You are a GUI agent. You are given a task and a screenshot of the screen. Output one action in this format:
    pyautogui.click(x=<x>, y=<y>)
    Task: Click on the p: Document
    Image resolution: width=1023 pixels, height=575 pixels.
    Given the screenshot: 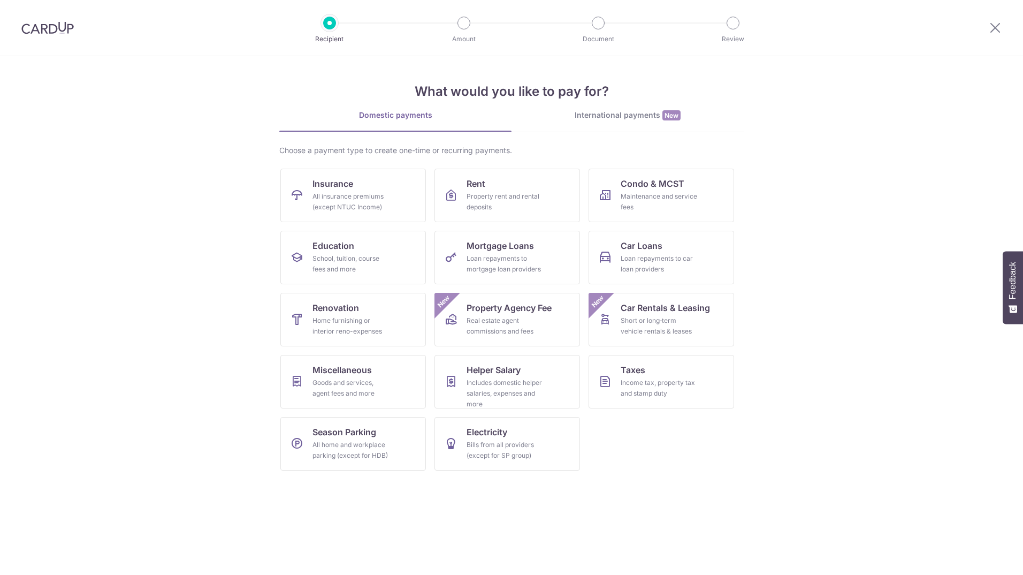 What is the action you would take?
    pyautogui.click(x=598, y=39)
    